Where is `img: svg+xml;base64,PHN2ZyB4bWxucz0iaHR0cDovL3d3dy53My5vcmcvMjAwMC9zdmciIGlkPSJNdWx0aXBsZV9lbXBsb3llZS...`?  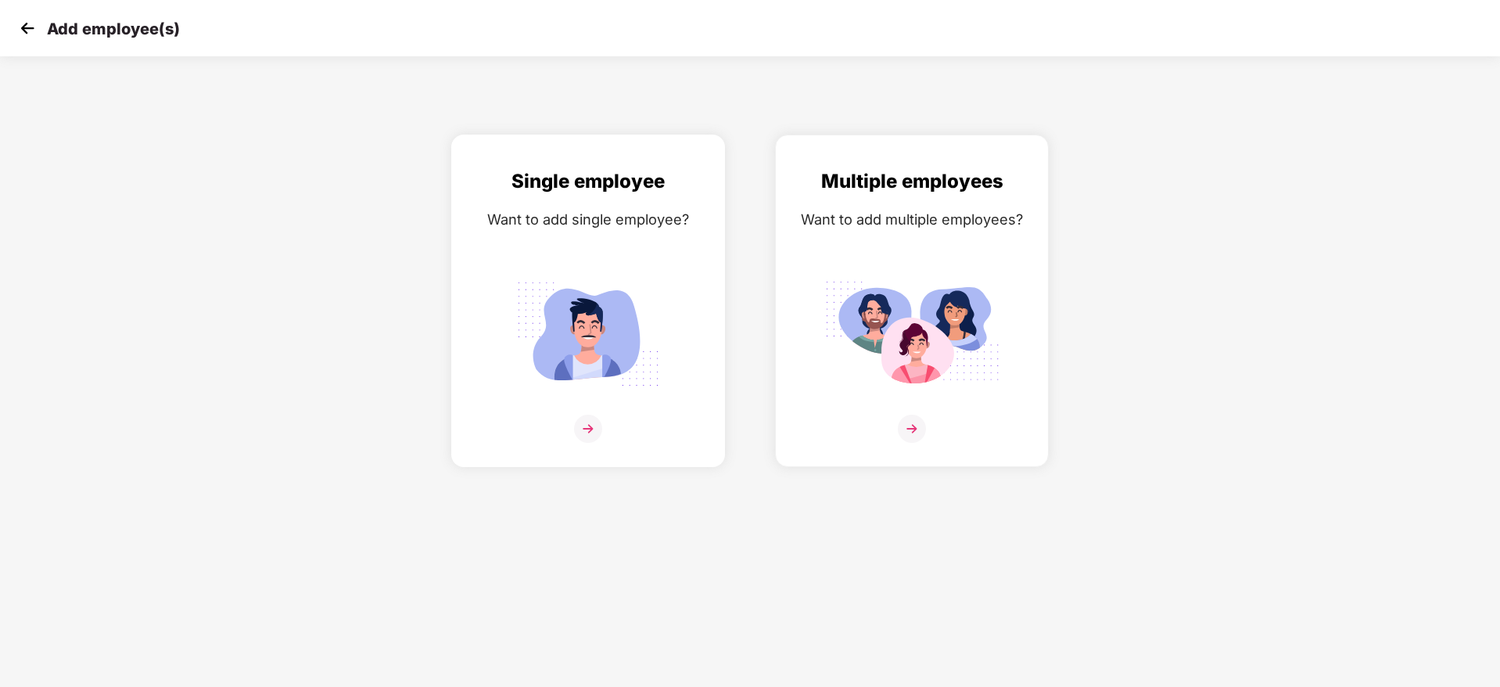 img: svg+xml;base64,PHN2ZyB4bWxucz0iaHR0cDovL3d3dy53My5vcmcvMjAwMC9zdmciIGlkPSJNdWx0aXBsZV9lbXBsb3llZS... is located at coordinates (912, 334).